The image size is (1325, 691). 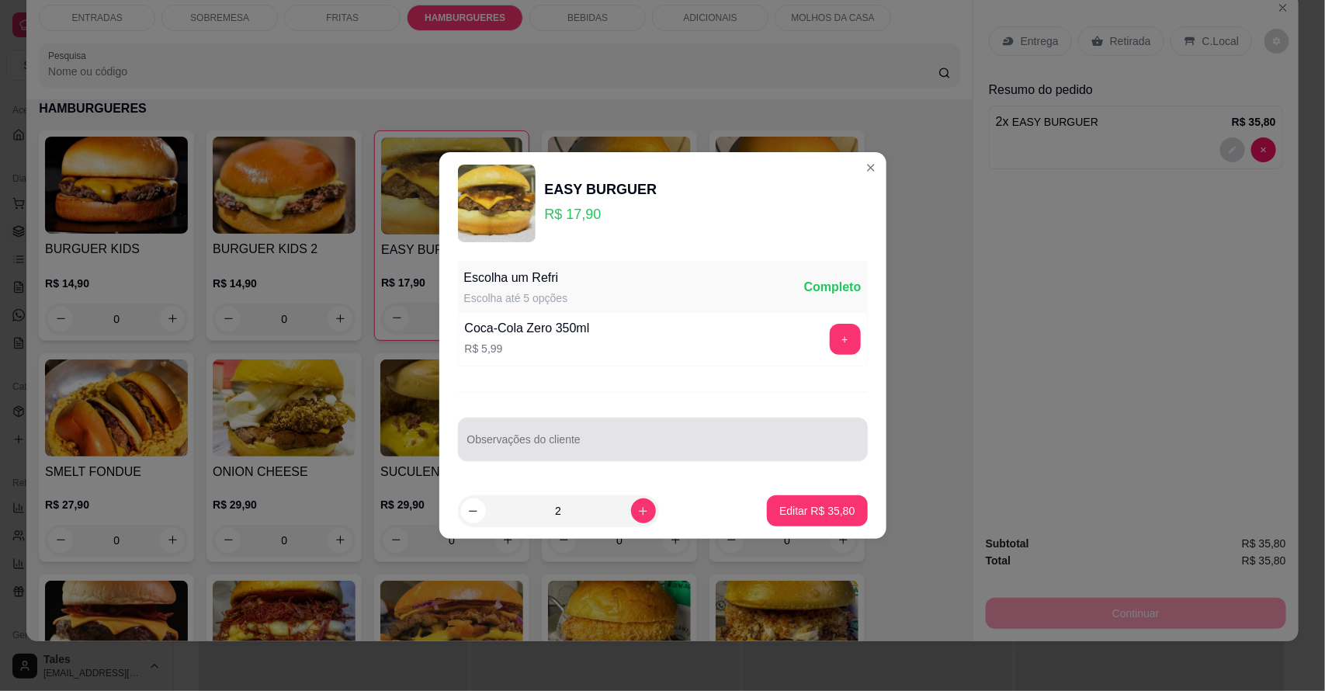 I want to click on input: Observações do cliente, so click(x=663, y=446).